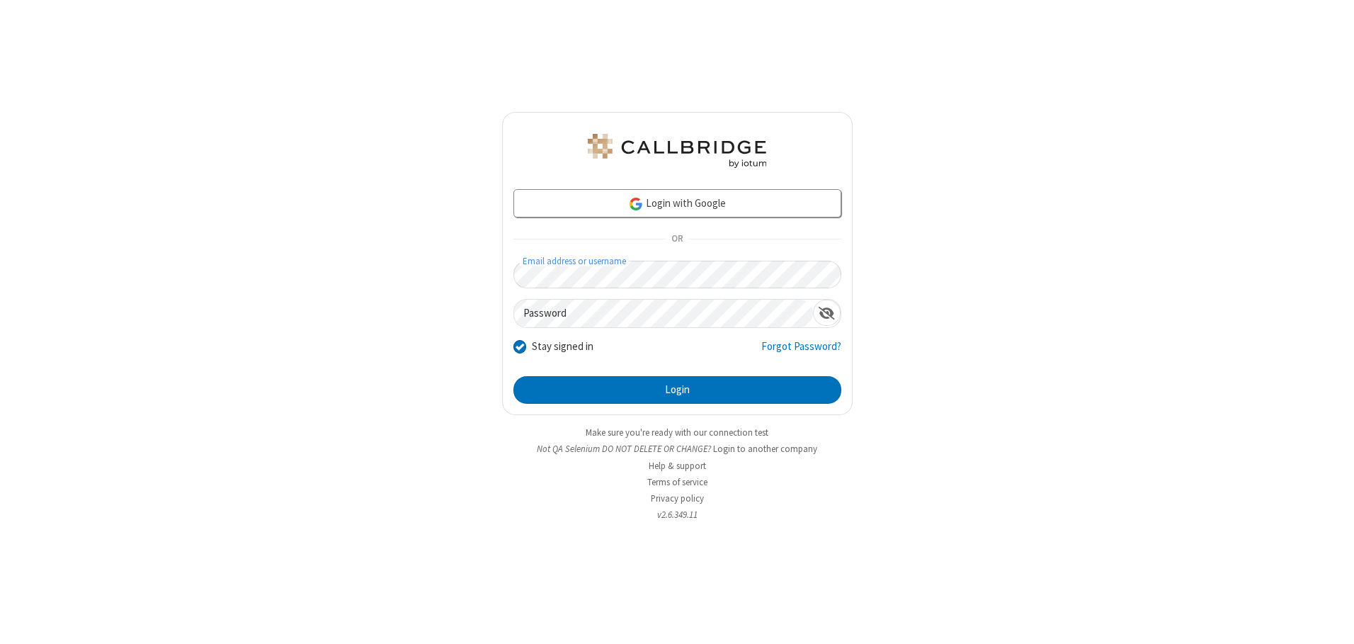 The width and height of the screenshot is (1354, 644). I want to click on a: Help & support, so click(677, 465).